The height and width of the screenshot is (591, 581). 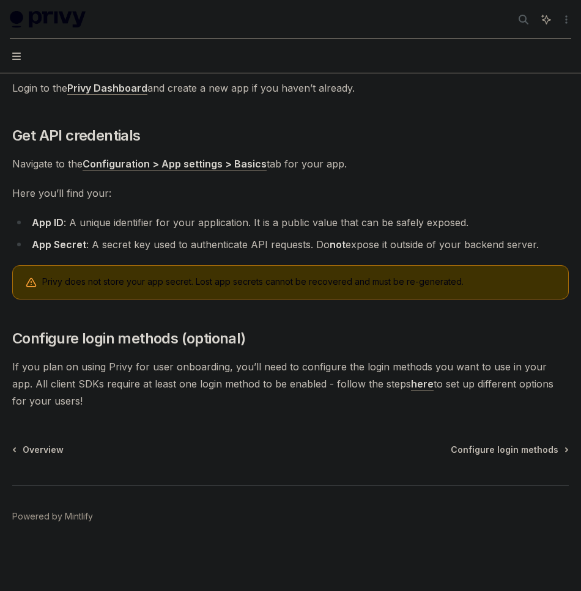 What do you see at coordinates (291, 245) in the screenshot?
I see `li: : A secret key used to authenticate API requests. Do expose it outside of your backend server.` at bounding box center [291, 245].